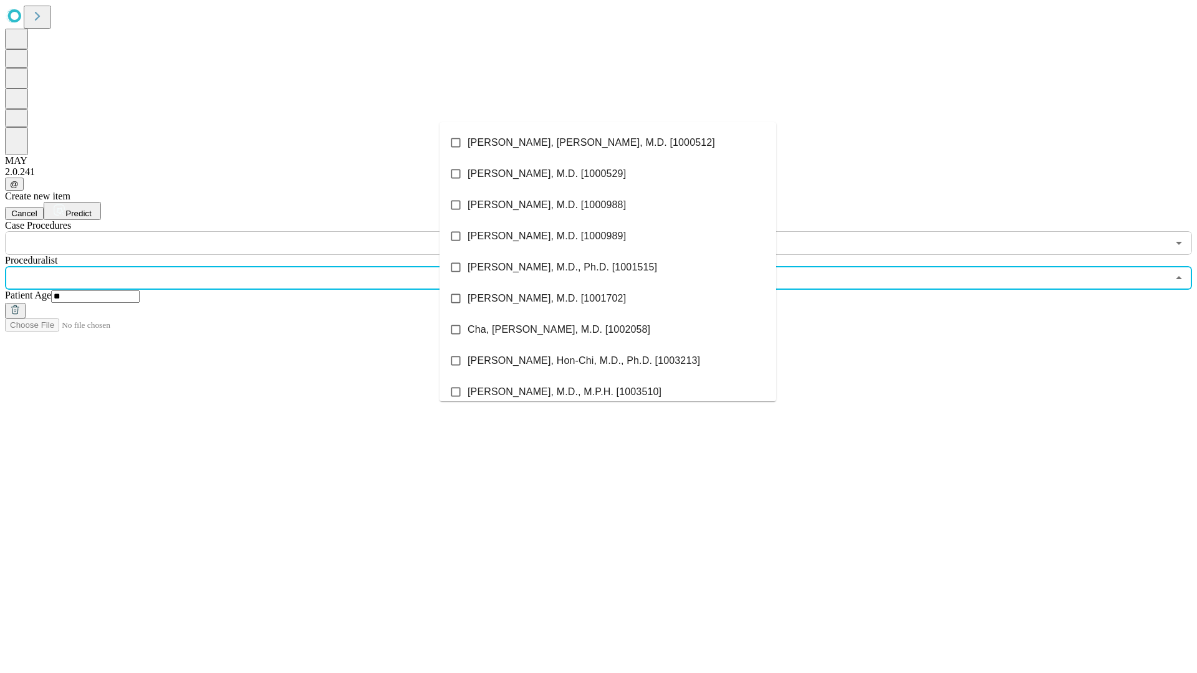  What do you see at coordinates (31, 260) in the screenshot?
I see `span: Proceduralist` at bounding box center [31, 260].